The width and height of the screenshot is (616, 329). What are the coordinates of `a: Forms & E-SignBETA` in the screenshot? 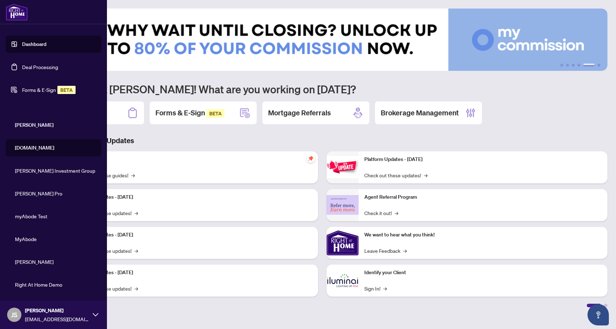 It's located at (49, 90).